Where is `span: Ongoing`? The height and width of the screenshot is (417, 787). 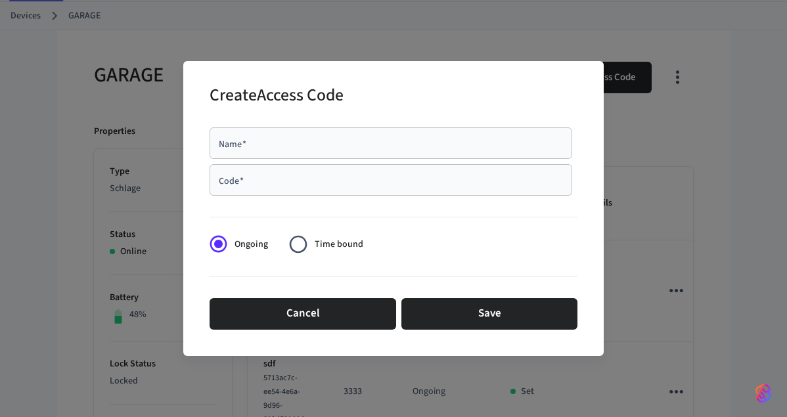 span: Ongoing is located at coordinates (251, 244).